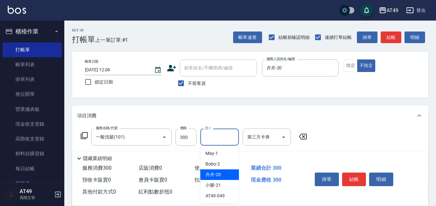 The height and width of the screenshot is (206, 436). Describe the element at coordinates (183, 128) in the screenshot. I see `label: 價格` at that location.